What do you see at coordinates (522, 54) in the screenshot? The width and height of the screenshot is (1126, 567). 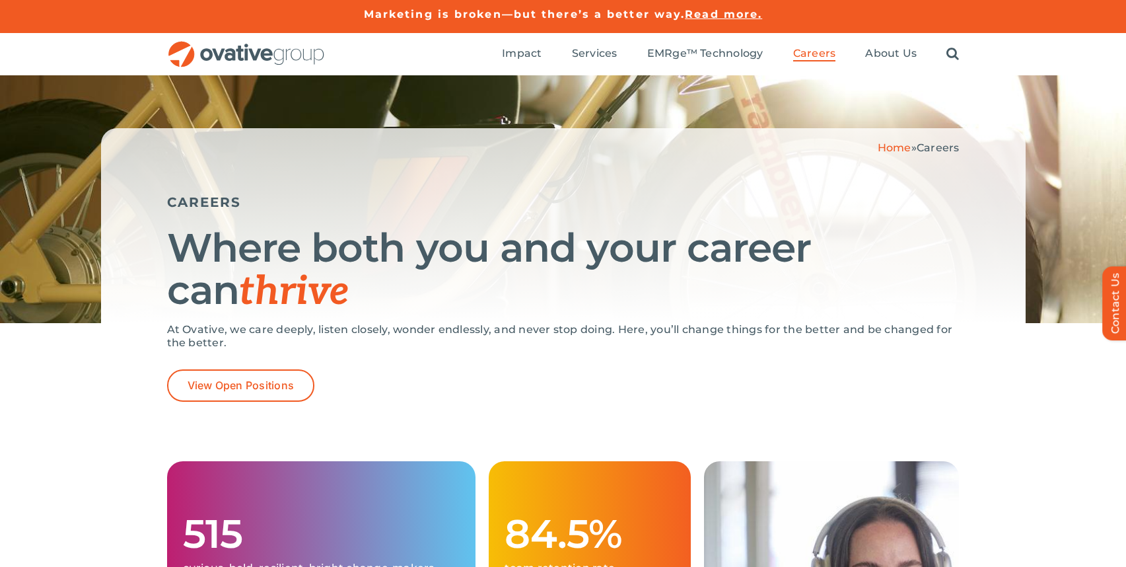 I see `a: Impact` at bounding box center [522, 54].